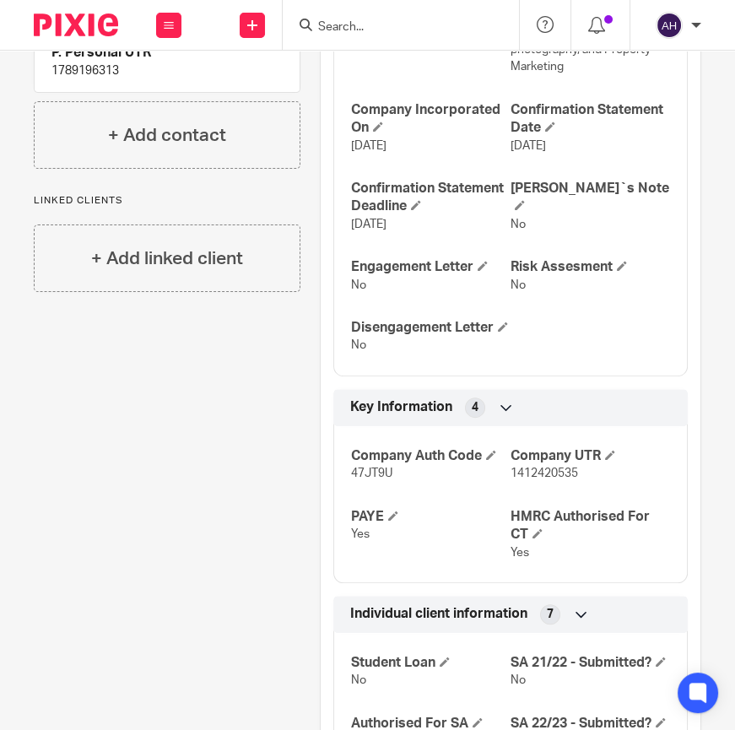  What do you see at coordinates (167, 258) in the screenshot?
I see `h4: + Add linked client` at bounding box center [167, 258].